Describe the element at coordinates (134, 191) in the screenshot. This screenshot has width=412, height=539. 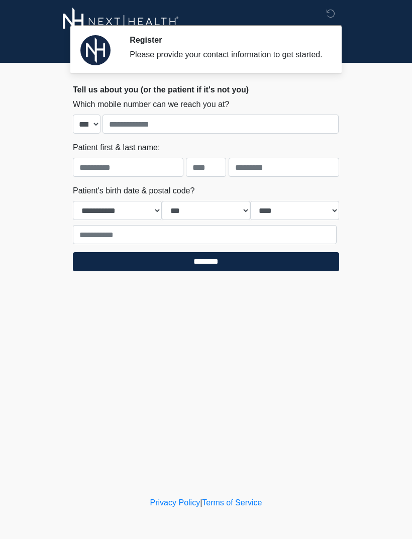
I see `label: Patient's birth date & postal code?` at that location.